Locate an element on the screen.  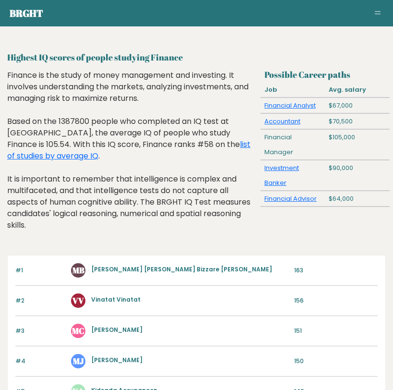
p: #1 is located at coordinates (40, 270).